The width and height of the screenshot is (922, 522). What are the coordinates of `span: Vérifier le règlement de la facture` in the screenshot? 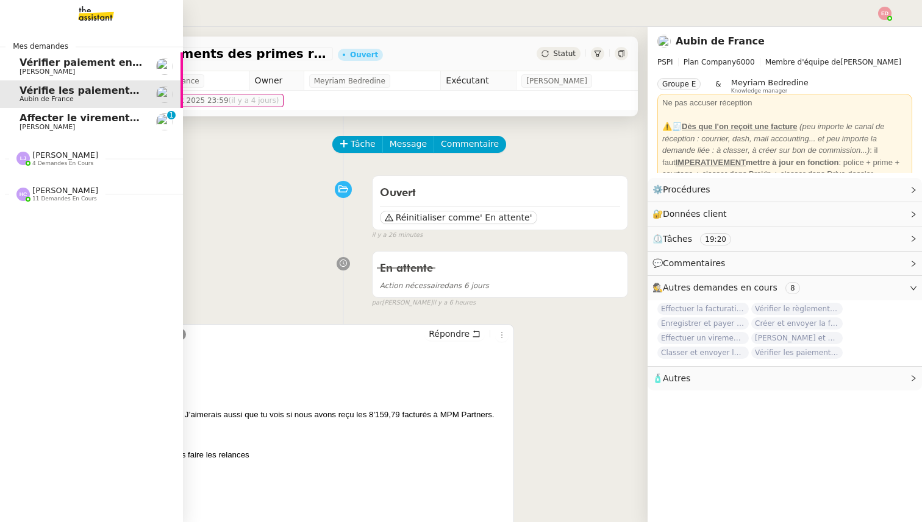 It's located at (797, 309).